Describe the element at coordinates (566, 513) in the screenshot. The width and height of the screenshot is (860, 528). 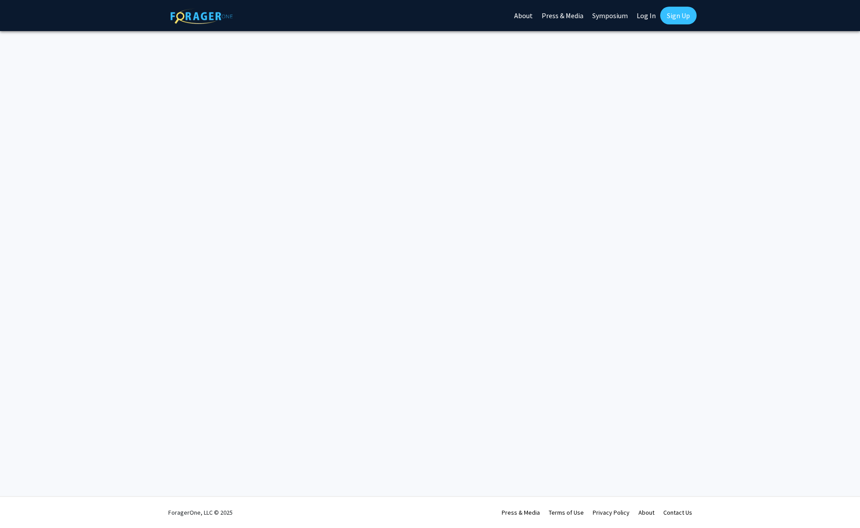
I see `a: Terms of Use` at that location.